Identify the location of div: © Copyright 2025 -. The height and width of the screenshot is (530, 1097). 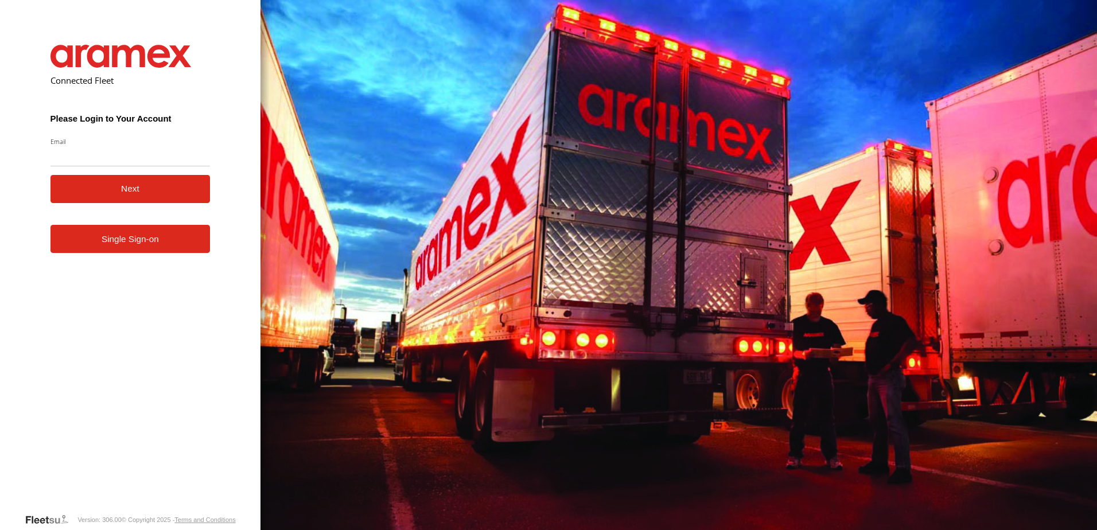
(178, 520).